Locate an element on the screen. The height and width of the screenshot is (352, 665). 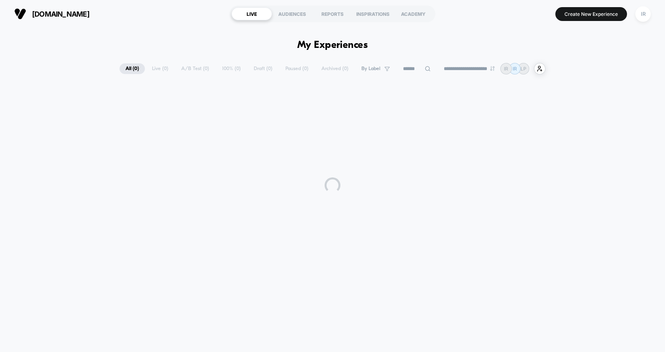
div: AUDIENCES is located at coordinates (292, 14).